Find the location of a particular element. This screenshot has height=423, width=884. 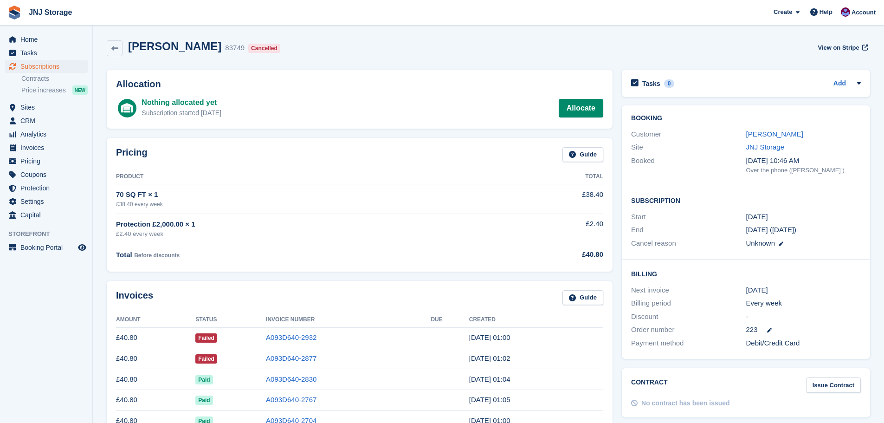

time: 2025-05-24 00:02:32 UTC is located at coordinates (490, 358).